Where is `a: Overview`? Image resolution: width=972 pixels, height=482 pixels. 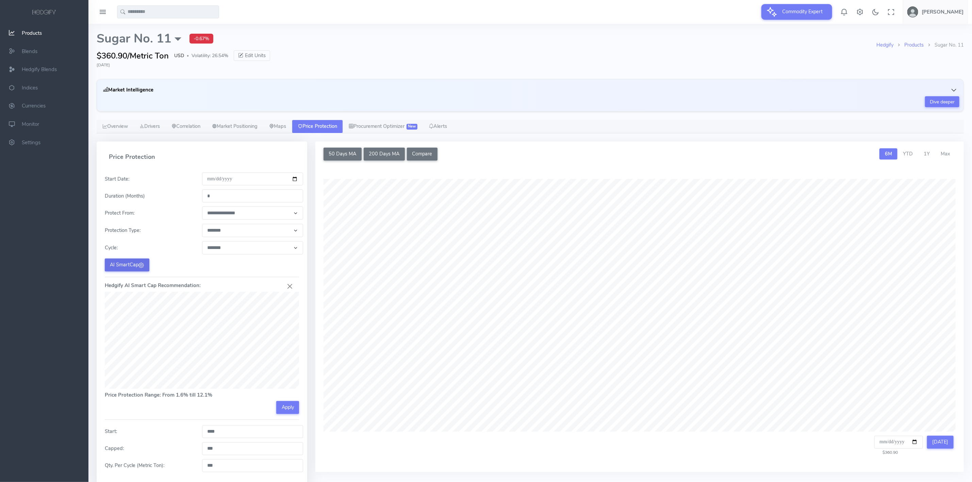 a: Overview is located at coordinates (115, 127).